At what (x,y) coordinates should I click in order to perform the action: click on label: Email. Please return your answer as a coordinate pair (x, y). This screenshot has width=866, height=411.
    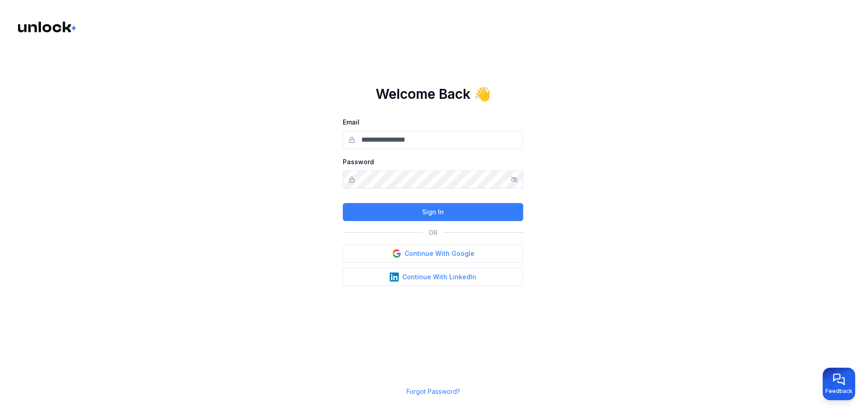
    Looking at the image, I should click on (351, 122).